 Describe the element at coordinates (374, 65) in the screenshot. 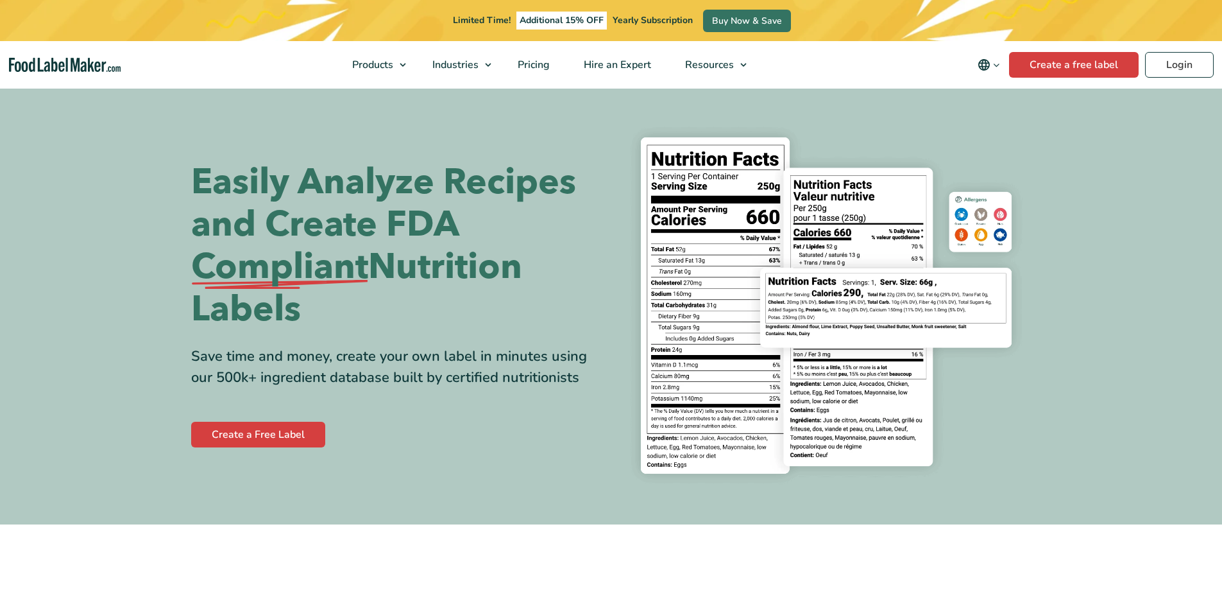

I see `a: Products` at that location.